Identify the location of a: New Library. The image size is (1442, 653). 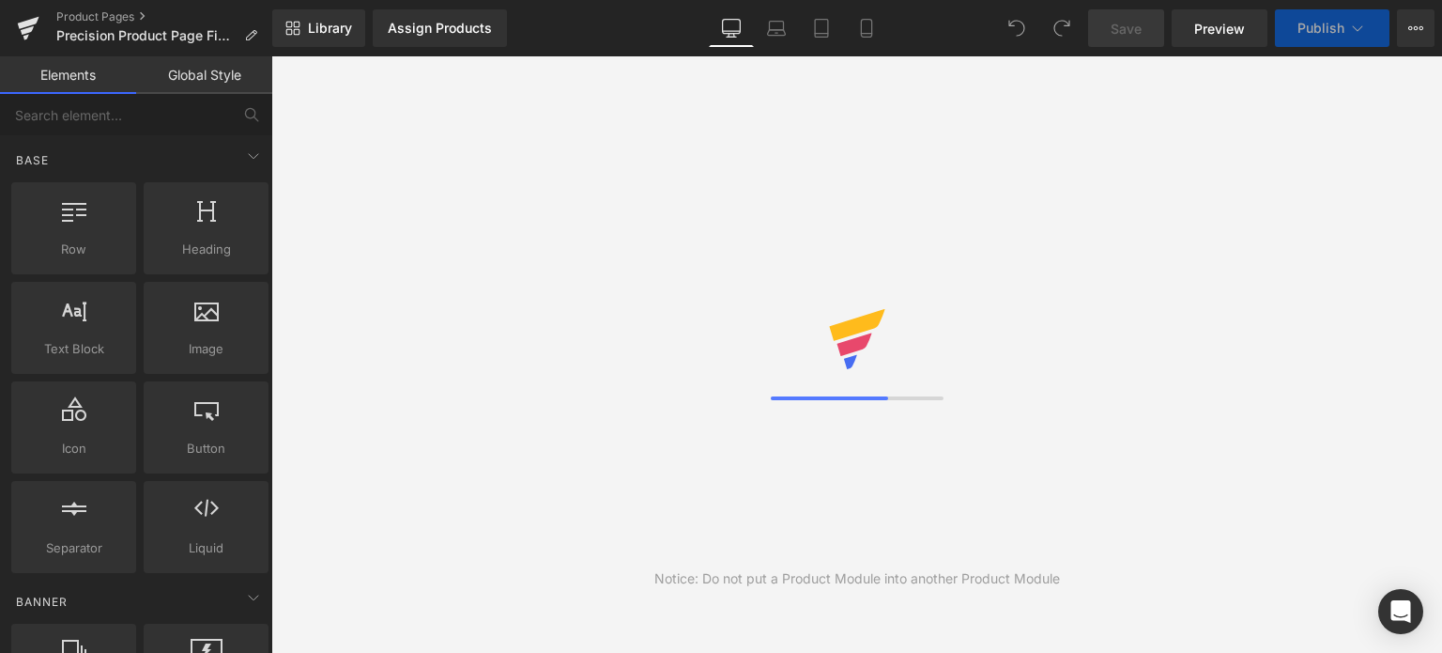
(318, 28).